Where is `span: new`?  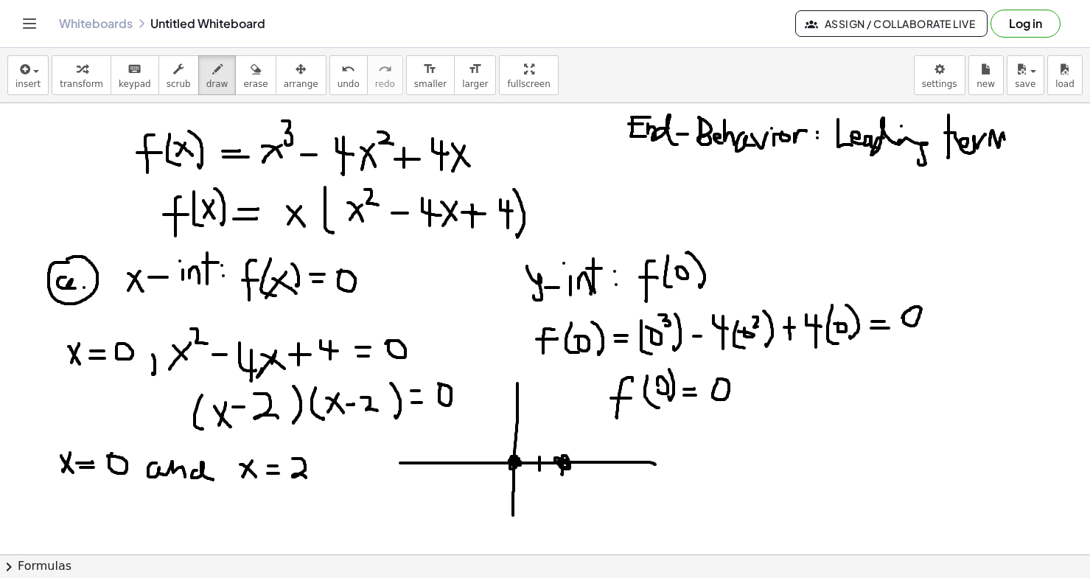 span: new is located at coordinates (985, 84).